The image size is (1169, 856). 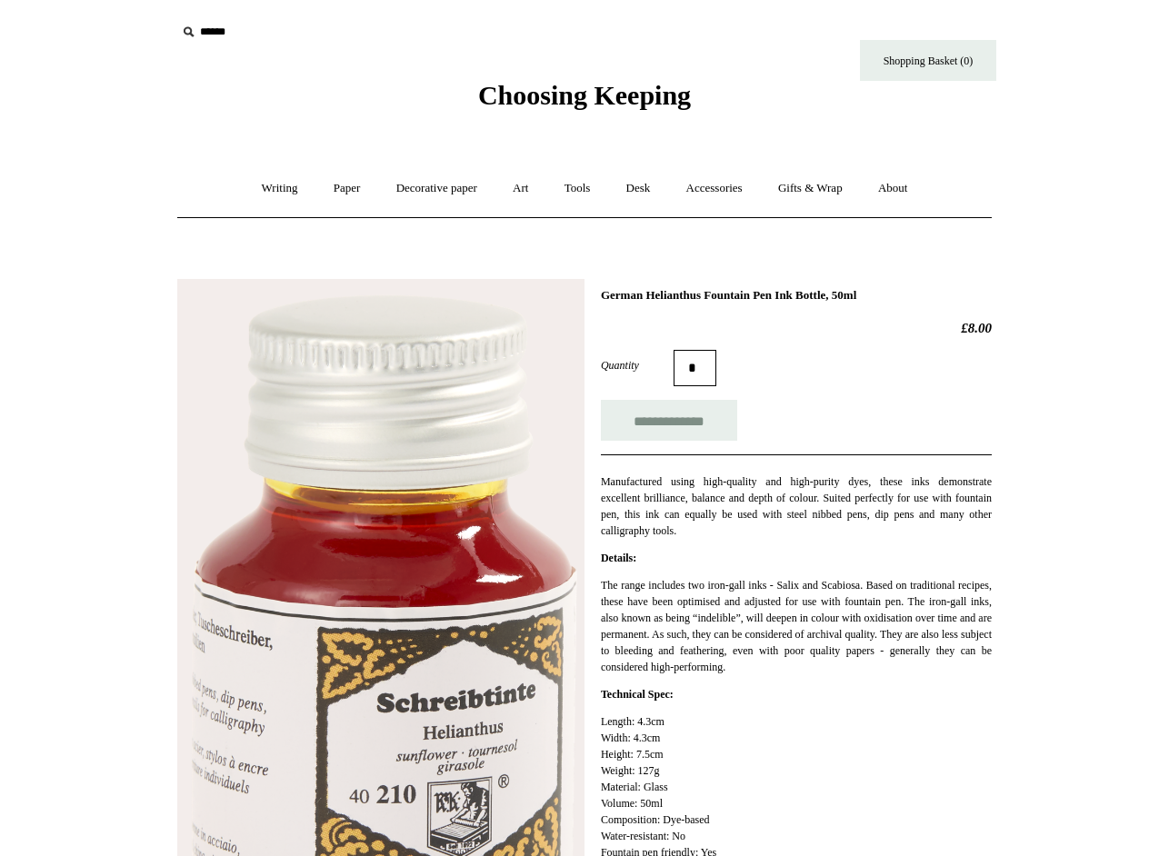 I want to click on a: Desk, so click(x=638, y=188).